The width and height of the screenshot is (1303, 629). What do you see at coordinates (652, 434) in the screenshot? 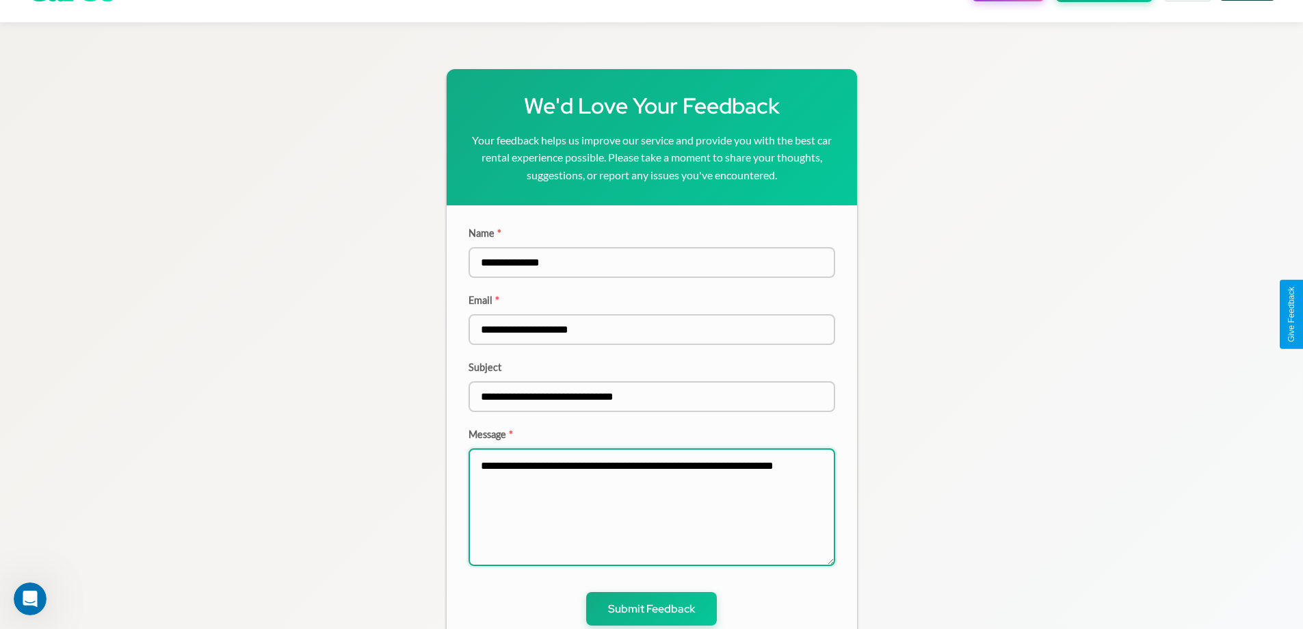
I see `label: Message` at bounding box center [652, 434].